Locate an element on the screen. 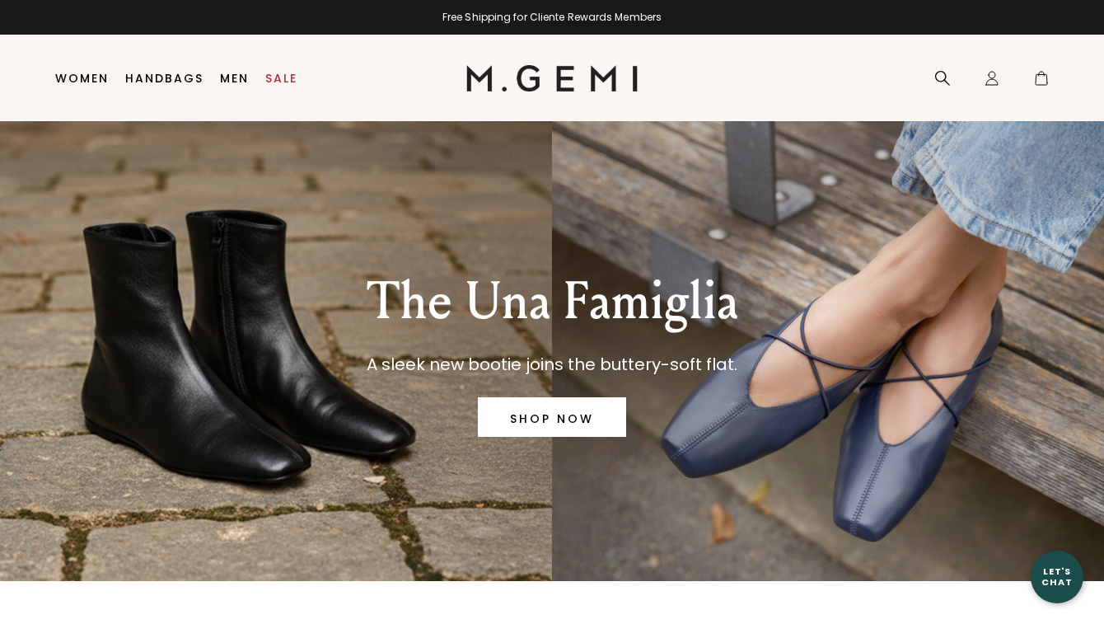  a: Sale is located at coordinates (281, 78).